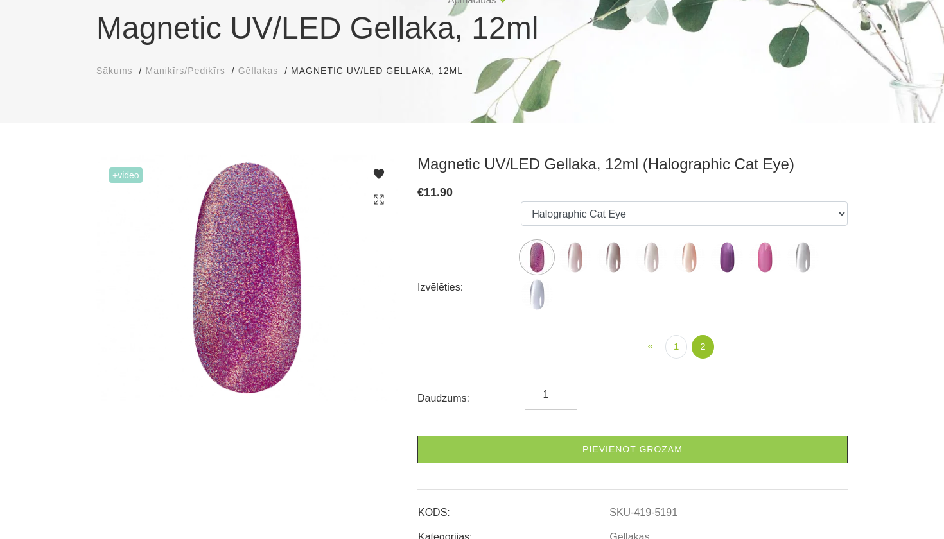  I want to click on span: Manikīrs/Pedikīrs, so click(185, 71).